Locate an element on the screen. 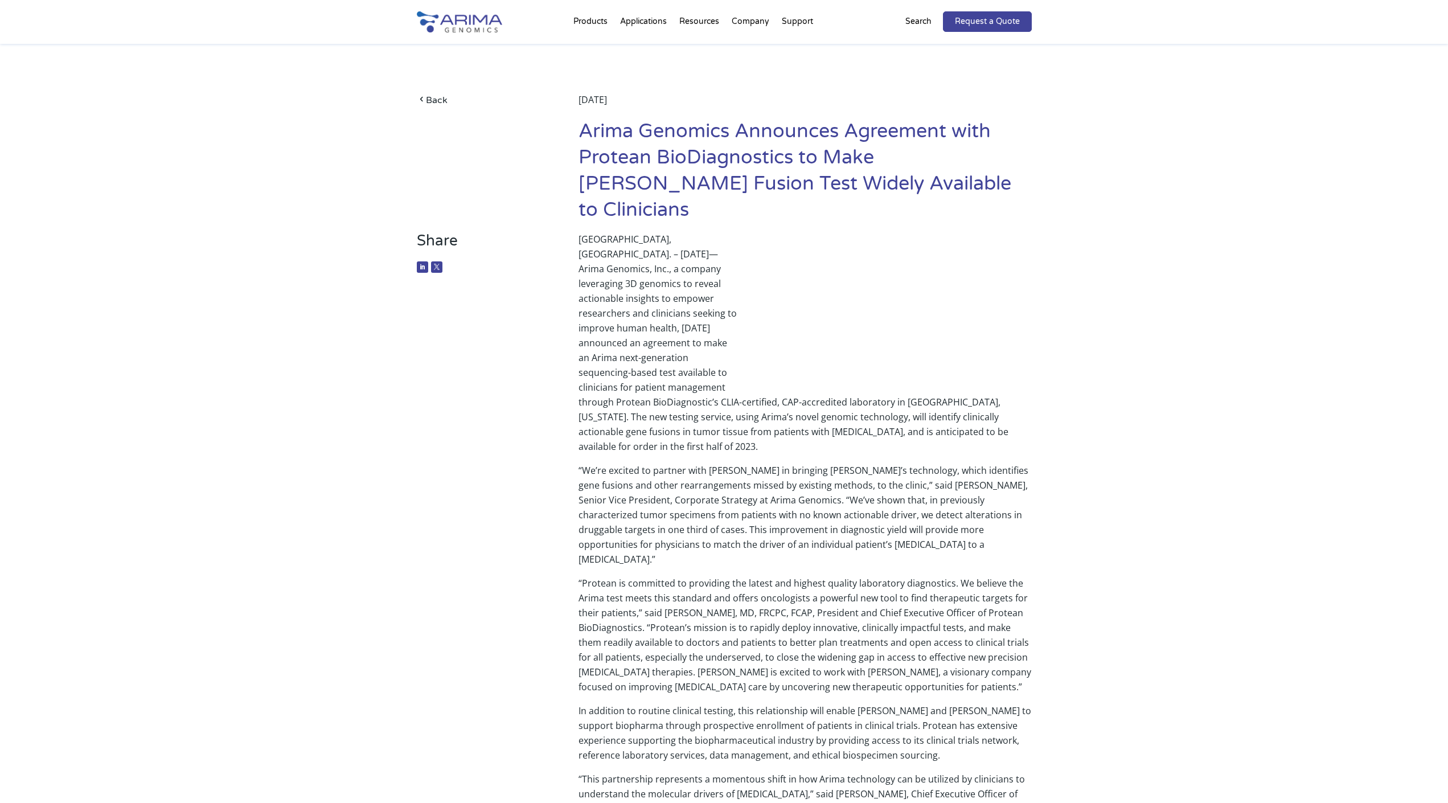  h3: Share is located at coordinates (481, 245).